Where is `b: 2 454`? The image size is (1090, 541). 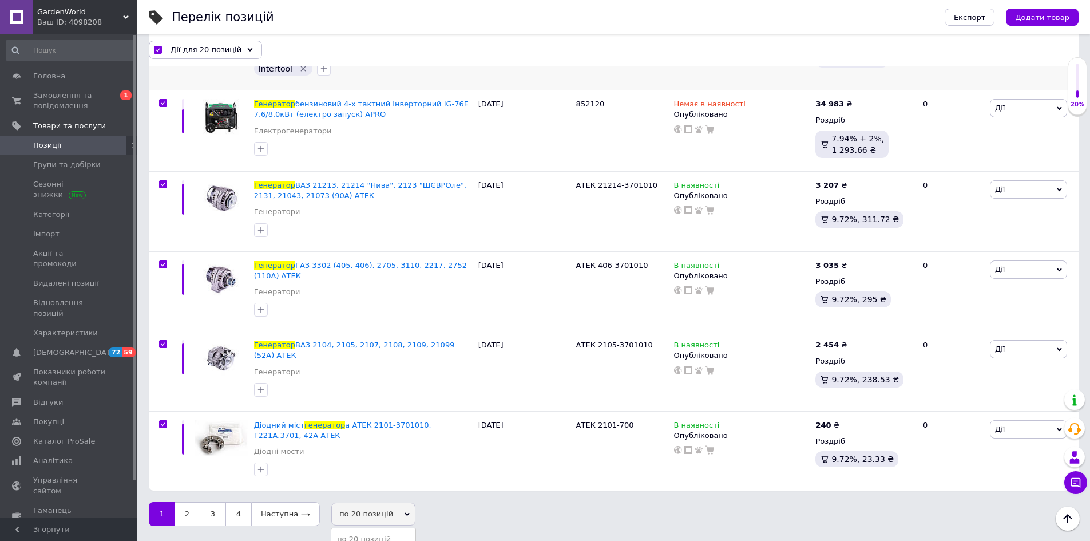 b: 2 454 is located at coordinates (827, 345).